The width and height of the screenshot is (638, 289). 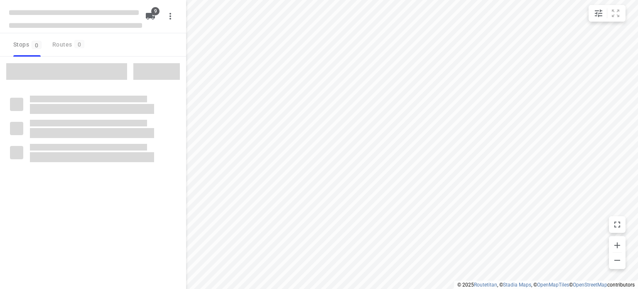 I want to click on a: OpenStreetMap, so click(x=590, y=284).